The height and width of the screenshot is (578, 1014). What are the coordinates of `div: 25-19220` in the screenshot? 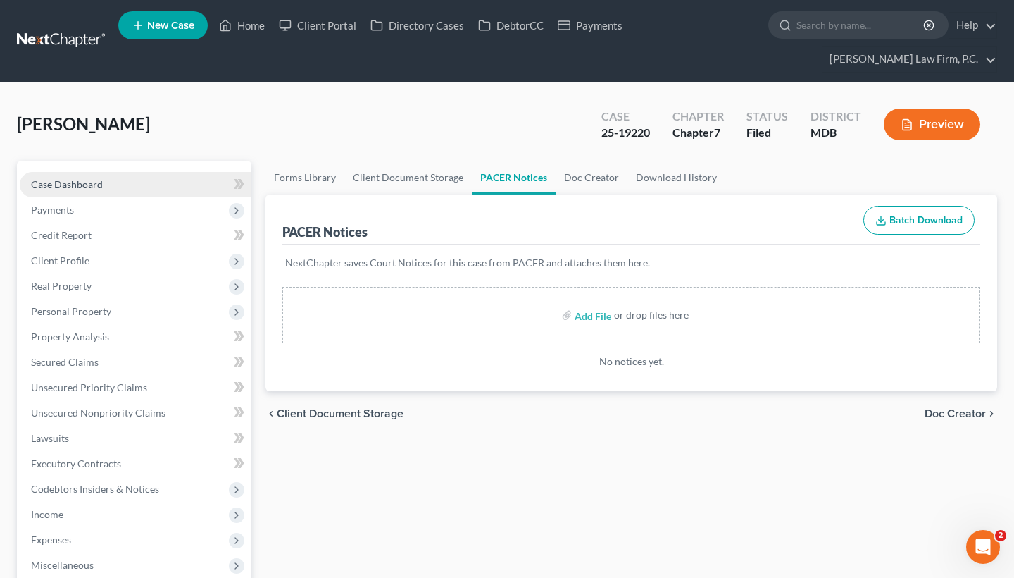 It's located at (625, 132).